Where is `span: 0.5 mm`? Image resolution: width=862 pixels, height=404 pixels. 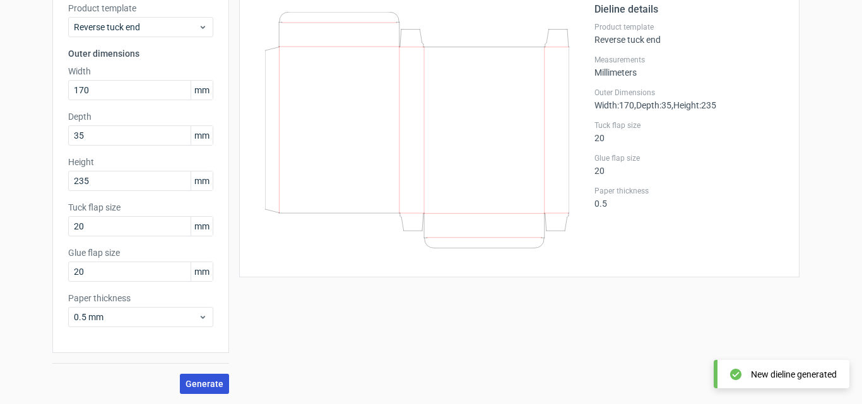
span: 0.5 mm is located at coordinates (136, 317).